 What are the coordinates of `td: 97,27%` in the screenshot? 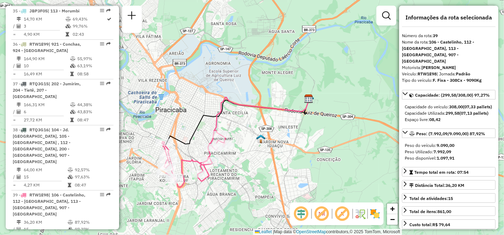 It's located at (92, 229).